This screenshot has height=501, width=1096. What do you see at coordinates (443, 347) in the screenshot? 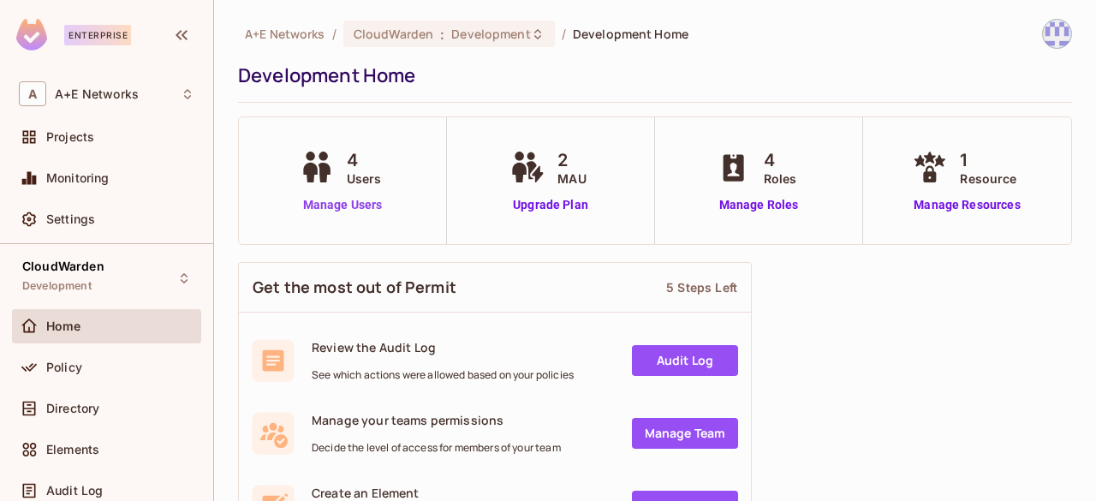
I see `span: Review the Audit Log` at bounding box center [443, 347].